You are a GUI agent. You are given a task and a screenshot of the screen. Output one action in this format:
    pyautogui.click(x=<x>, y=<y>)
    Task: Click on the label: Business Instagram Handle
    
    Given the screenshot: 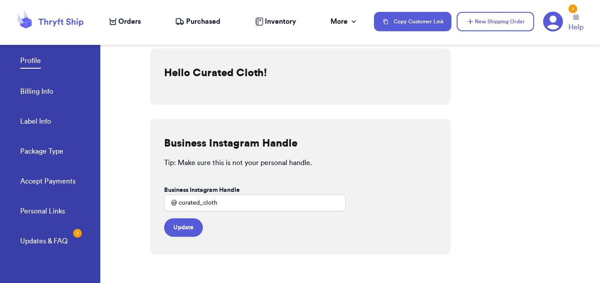 What is the action you would take?
    pyautogui.click(x=202, y=190)
    